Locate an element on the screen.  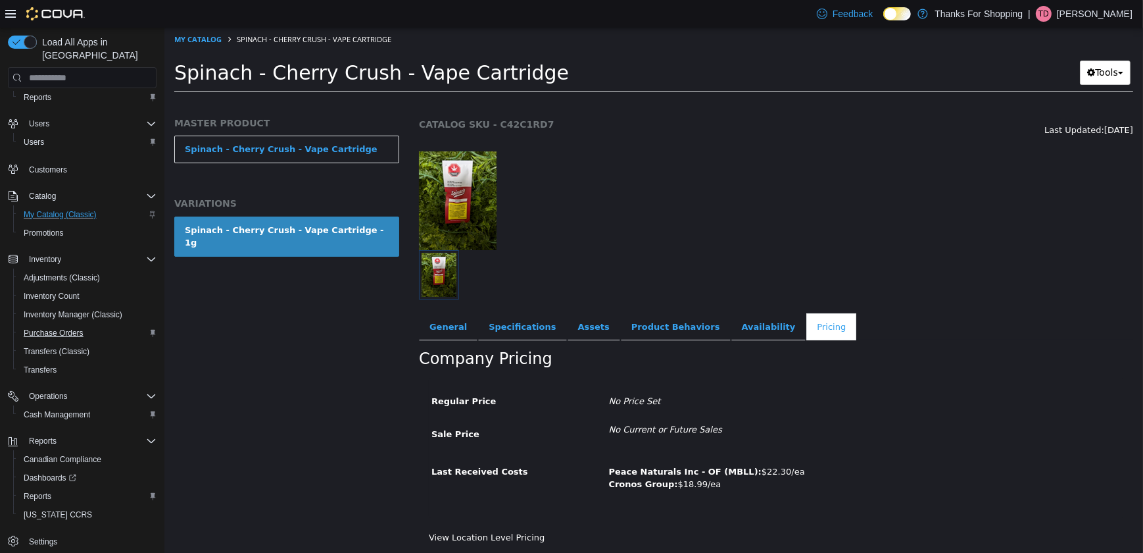
h5: CATALOG SKU - C42C1RD7 is located at coordinates (520, 97).